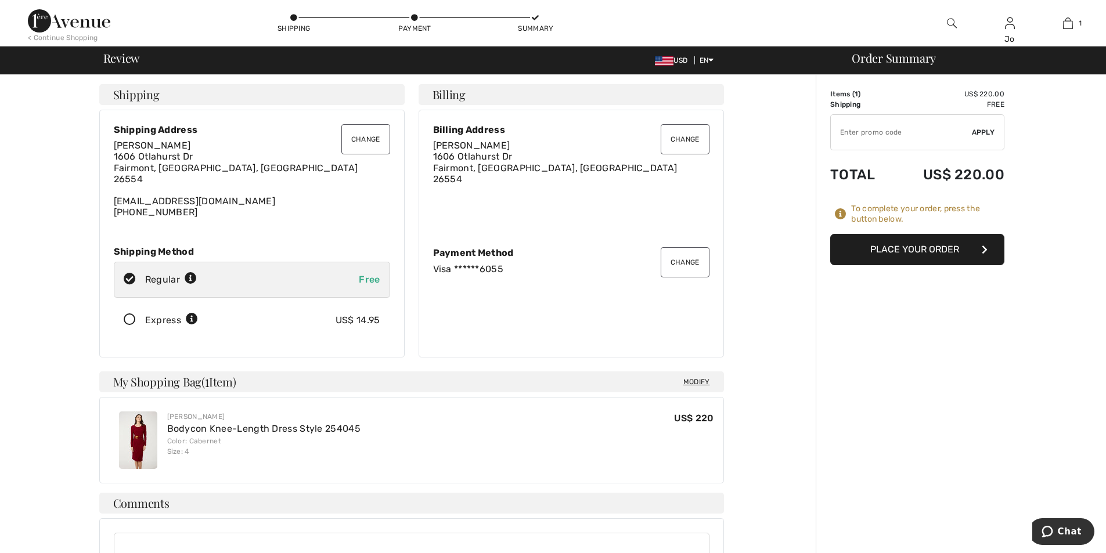  Describe the element at coordinates (901, 132) in the screenshot. I see `input: Promo code` at that location.